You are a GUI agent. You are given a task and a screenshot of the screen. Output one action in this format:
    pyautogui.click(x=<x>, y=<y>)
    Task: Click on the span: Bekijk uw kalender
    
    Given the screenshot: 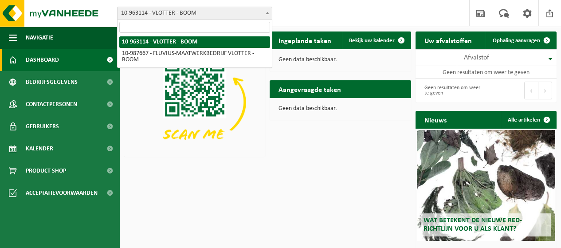 What is the action you would take?
    pyautogui.click(x=372, y=40)
    